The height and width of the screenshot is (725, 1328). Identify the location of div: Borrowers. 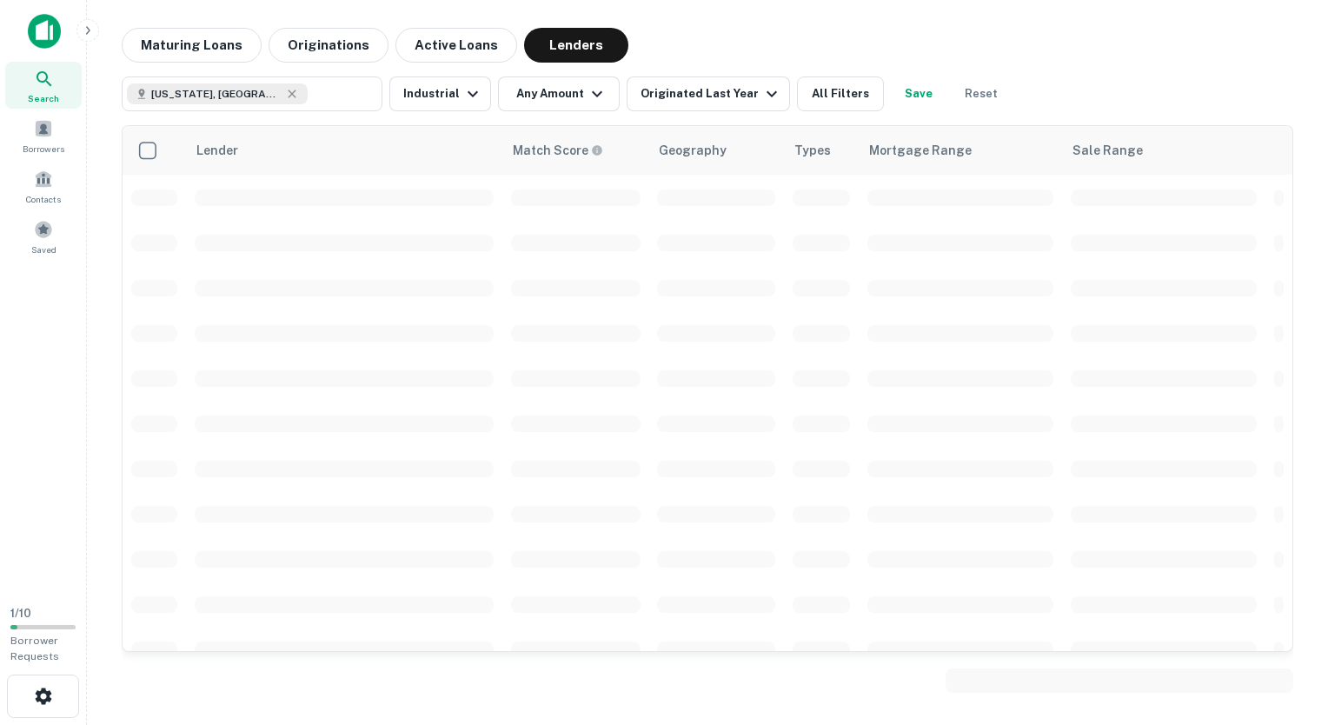
(43, 136).